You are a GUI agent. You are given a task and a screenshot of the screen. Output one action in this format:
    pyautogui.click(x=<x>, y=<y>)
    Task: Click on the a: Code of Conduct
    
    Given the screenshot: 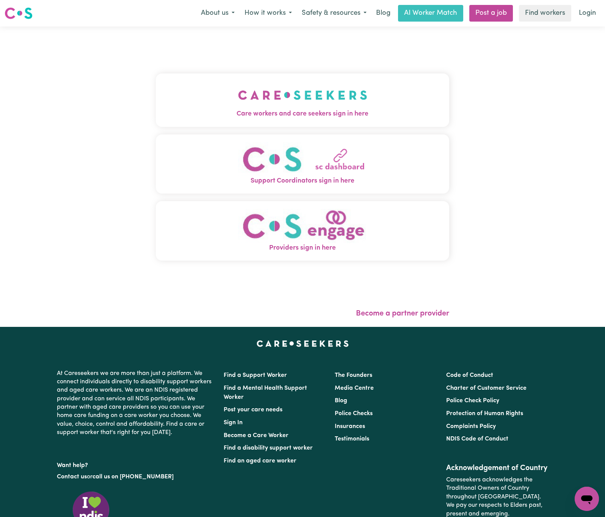 What is the action you would take?
    pyautogui.click(x=470, y=376)
    